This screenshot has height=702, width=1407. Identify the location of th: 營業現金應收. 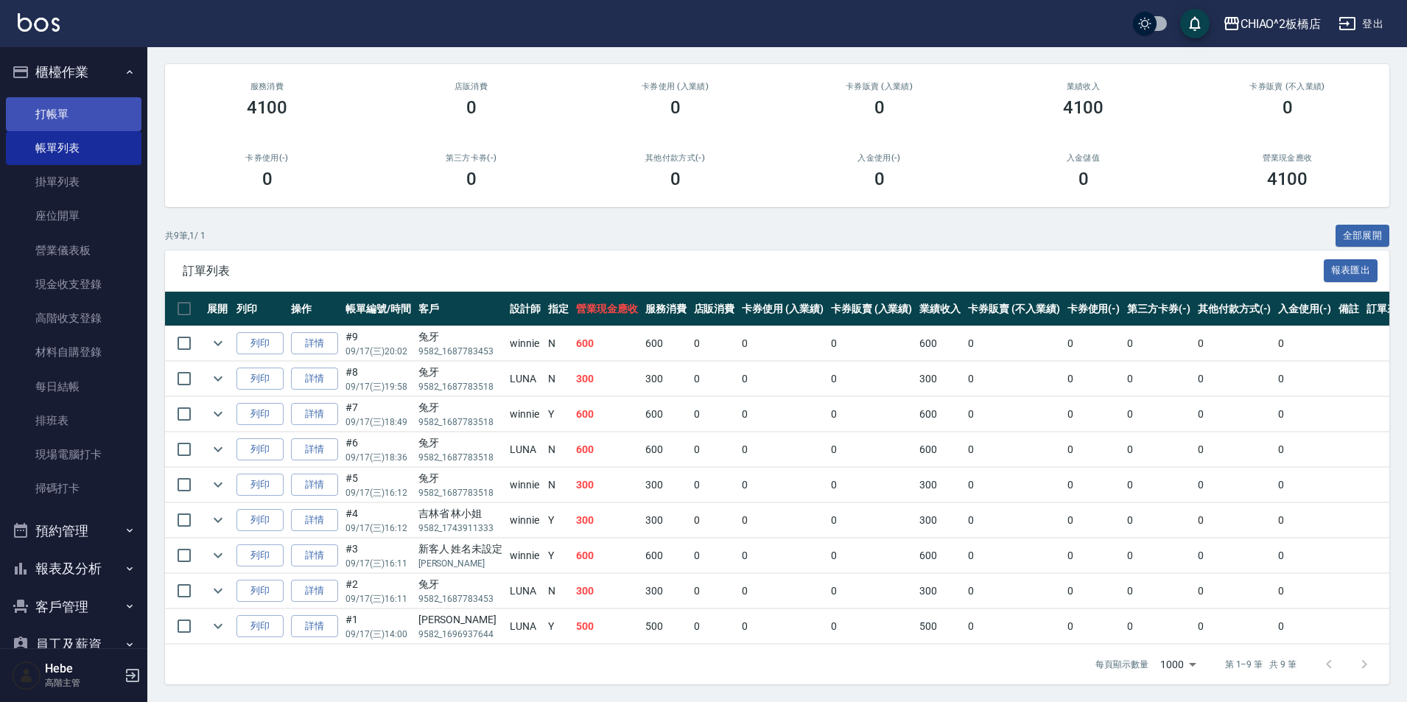
(607, 309).